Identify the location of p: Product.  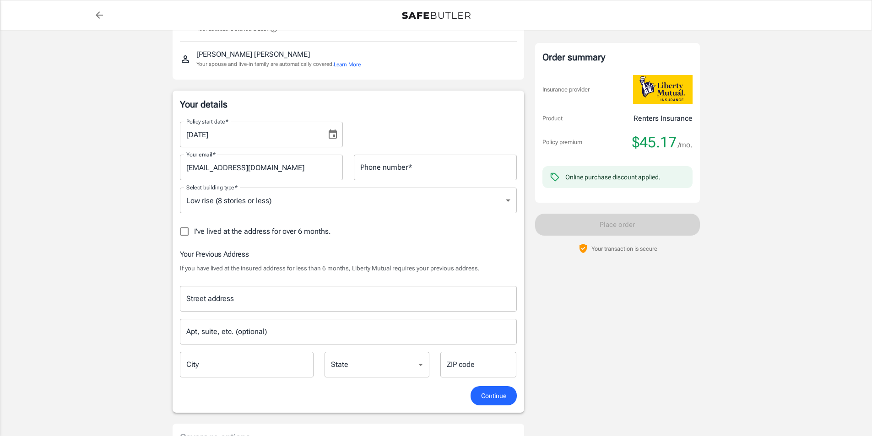
(553, 119).